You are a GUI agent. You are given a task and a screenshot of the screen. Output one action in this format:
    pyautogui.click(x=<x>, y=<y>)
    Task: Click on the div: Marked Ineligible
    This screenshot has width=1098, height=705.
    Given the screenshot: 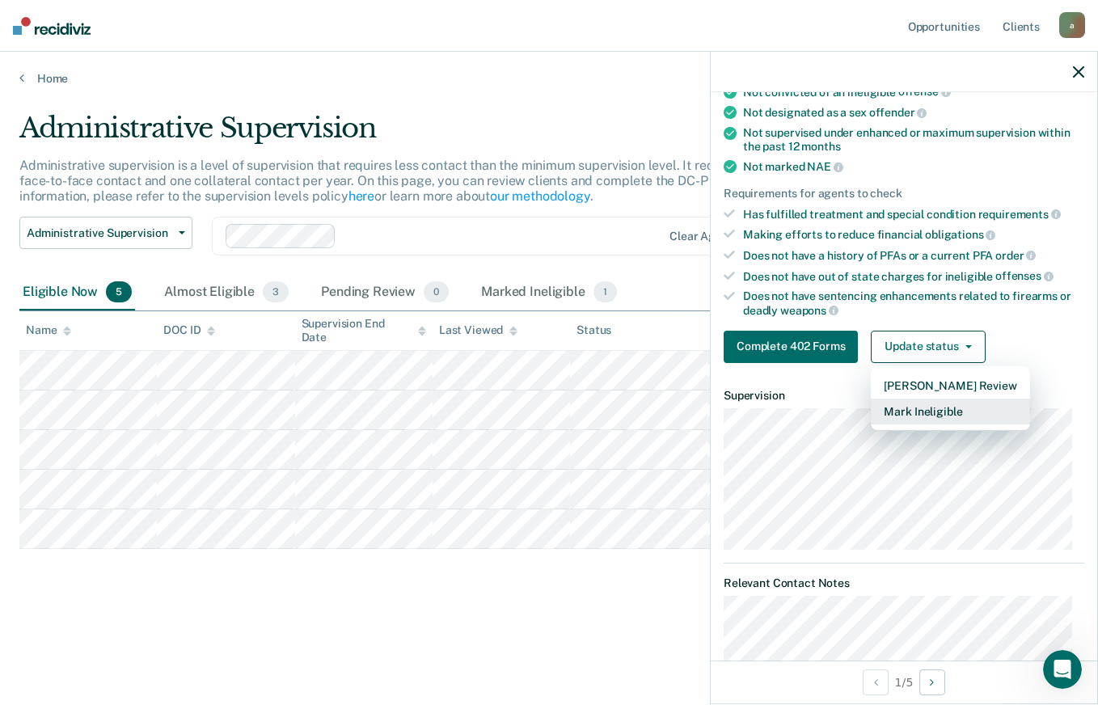 What is the action you would take?
    pyautogui.click(x=549, y=293)
    